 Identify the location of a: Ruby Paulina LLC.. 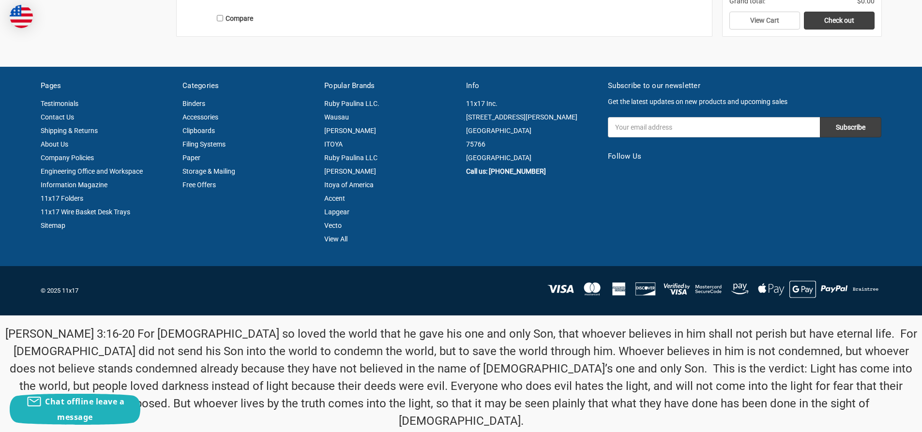
(352, 104).